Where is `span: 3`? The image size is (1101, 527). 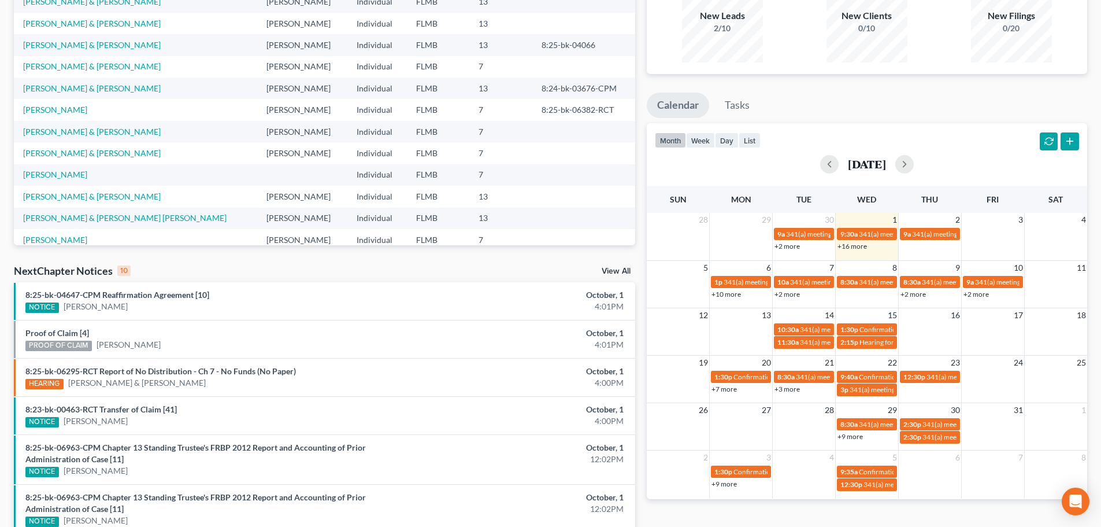
span: 3 is located at coordinates (1021, 220).